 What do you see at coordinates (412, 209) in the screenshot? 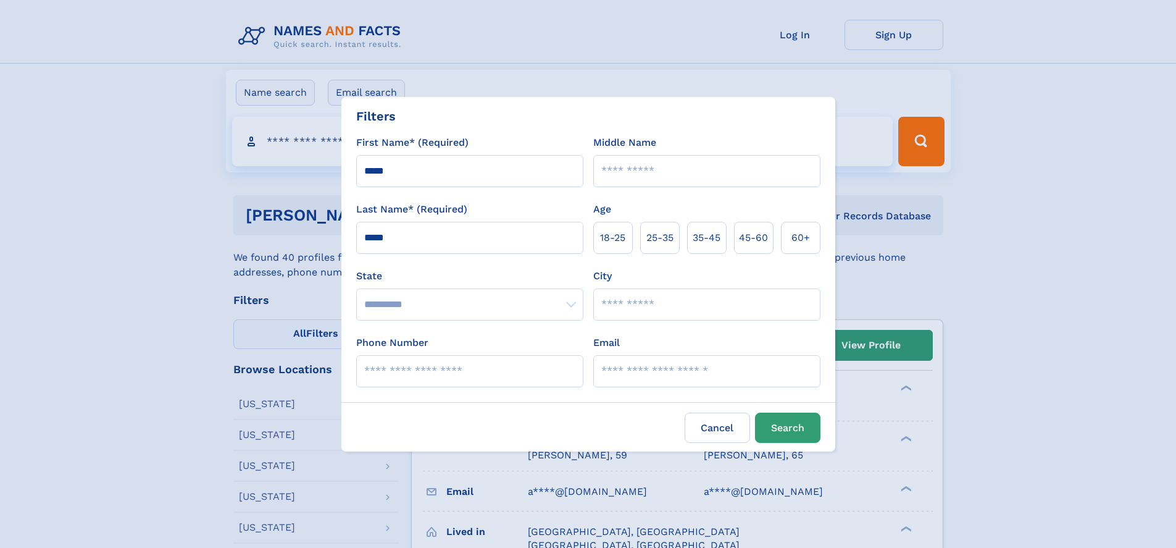
I see `label: Last Name* (Required)` at bounding box center [412, 209].